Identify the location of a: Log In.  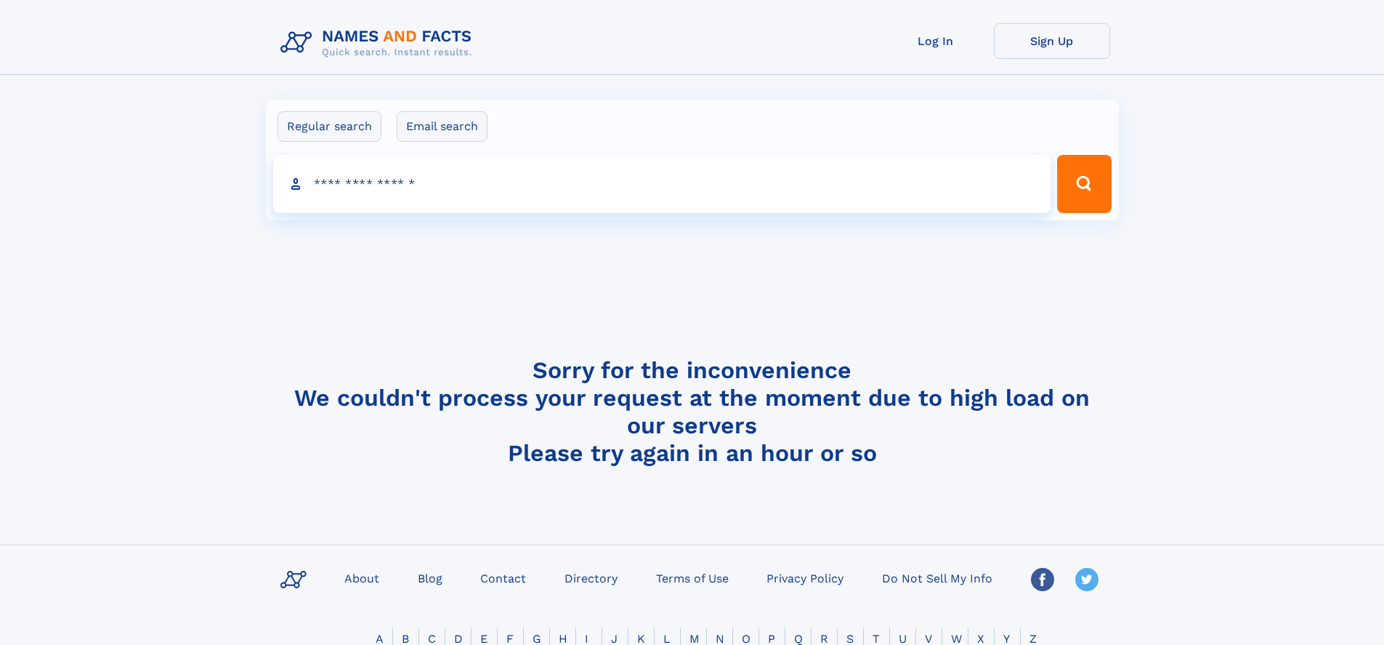
(936, 41).